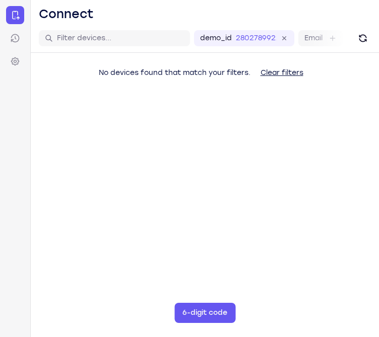 The width and height of the screenshot is (379, 337). Describe the element at coordinates (120, 38) in the screenshot. I see `input: Filter devices...` at that location.